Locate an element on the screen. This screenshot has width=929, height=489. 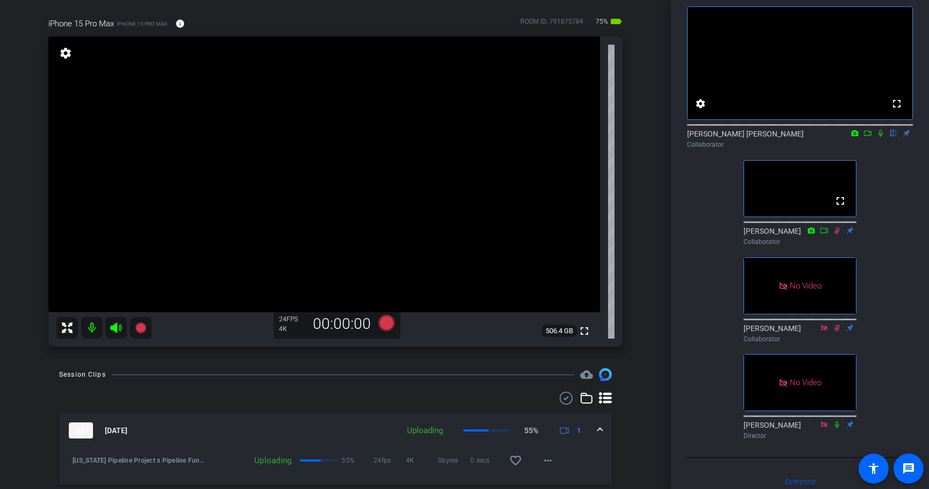
div: ROOM ID: 791875784 is located at coordinates (552, 24).